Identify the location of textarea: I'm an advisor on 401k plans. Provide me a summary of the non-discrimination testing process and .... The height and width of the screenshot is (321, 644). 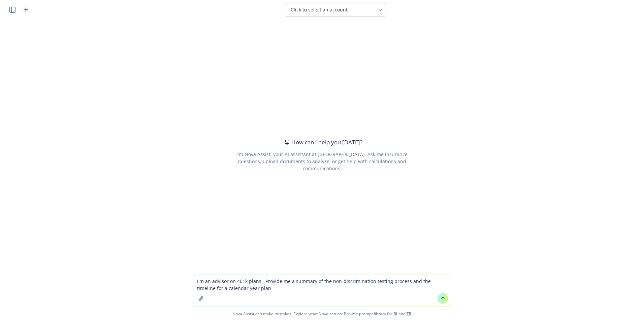
(322, 291).